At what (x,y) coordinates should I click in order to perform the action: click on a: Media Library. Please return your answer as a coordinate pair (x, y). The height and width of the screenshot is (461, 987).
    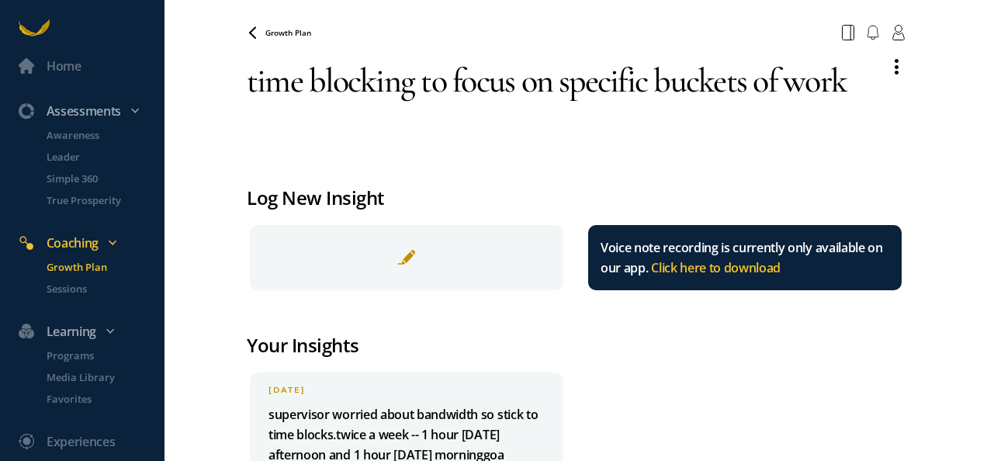
    Looking at the image, I should click on (96, 377).